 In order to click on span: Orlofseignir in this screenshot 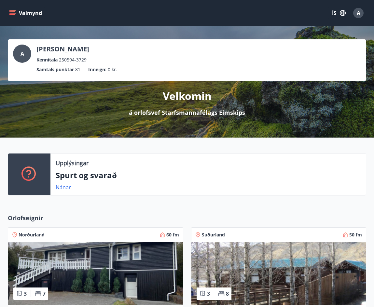, I will do `click(25, 218)`.